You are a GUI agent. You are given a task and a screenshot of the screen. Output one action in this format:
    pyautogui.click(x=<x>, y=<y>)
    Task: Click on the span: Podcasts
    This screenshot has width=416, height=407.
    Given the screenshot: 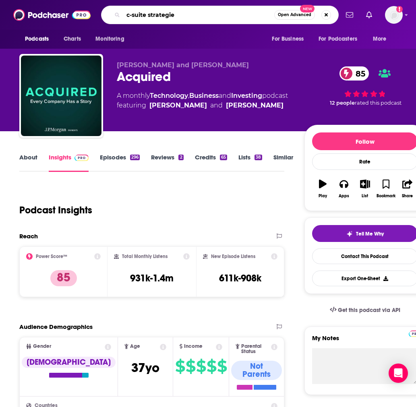 What is the action you would take?
    pyautogui.click(x=37, y=39)
    